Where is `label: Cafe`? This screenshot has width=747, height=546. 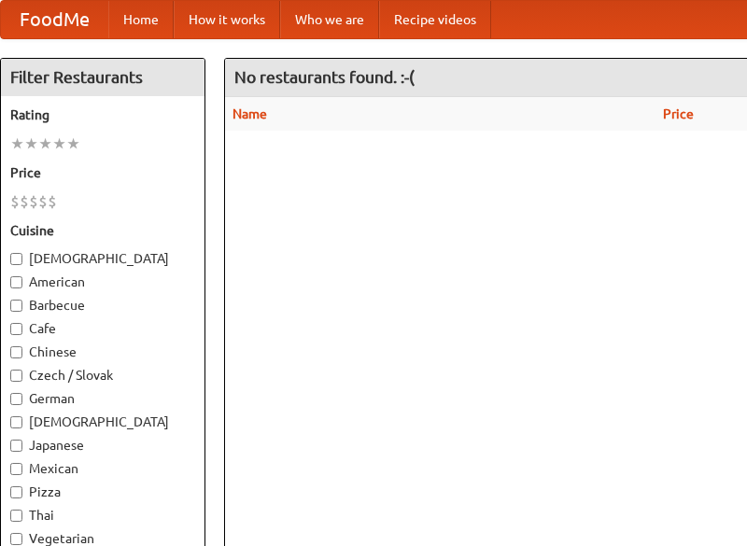 label: Cafe is located at coordinates (103, 329).